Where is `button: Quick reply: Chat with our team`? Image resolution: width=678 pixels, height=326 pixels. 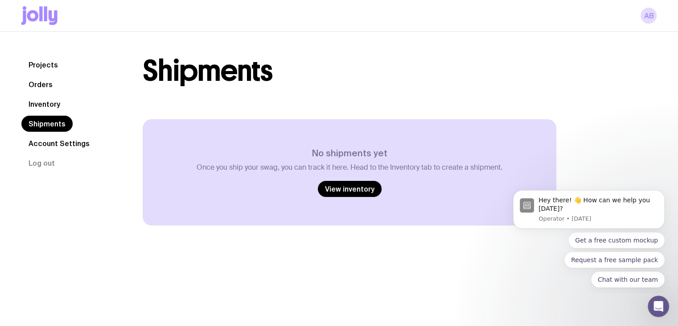 button: Quick reply: Chat with our team is located at coordinates (128, 97).